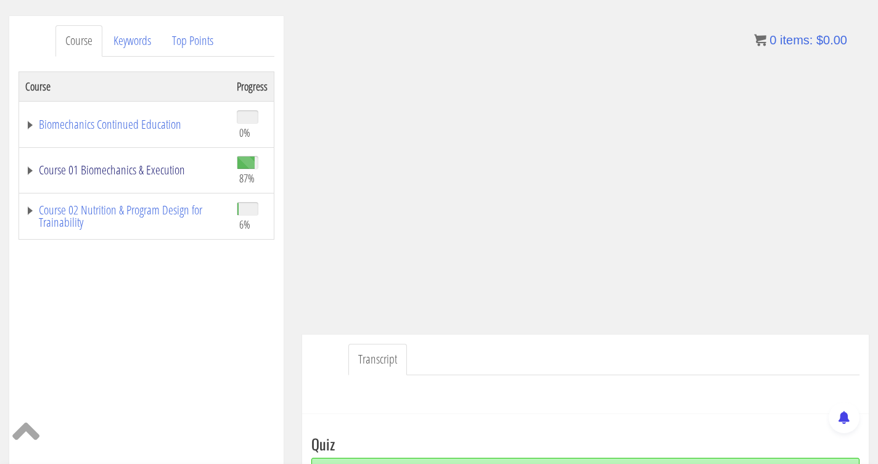 The image size is (878, 464). I want to click on span: 0, so click(773, 40).